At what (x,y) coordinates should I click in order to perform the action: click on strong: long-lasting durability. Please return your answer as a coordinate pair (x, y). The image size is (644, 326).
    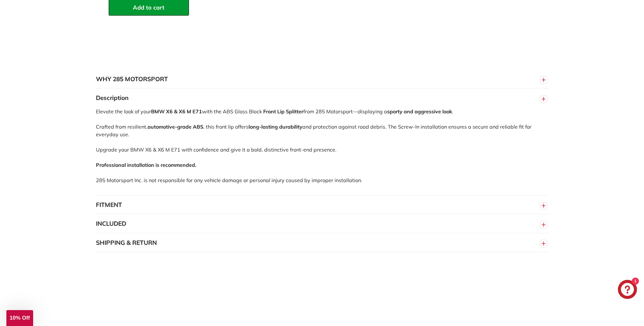
    Looking at the image, I should click on (275, 127).